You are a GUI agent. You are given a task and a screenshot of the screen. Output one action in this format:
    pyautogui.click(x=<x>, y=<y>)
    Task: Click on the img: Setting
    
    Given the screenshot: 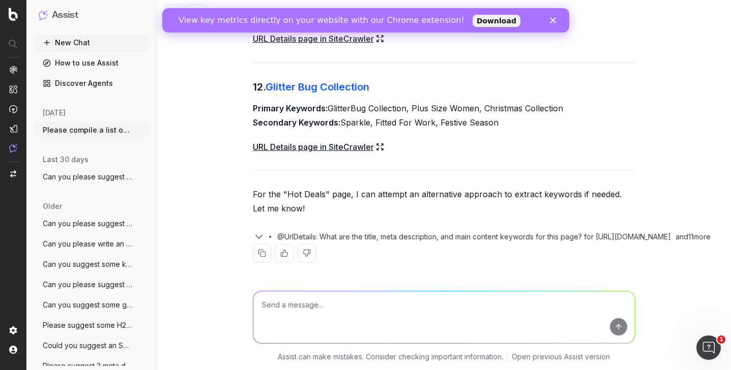 What is the action you would take?
    pyautogui.click(x=13, y=331)
    